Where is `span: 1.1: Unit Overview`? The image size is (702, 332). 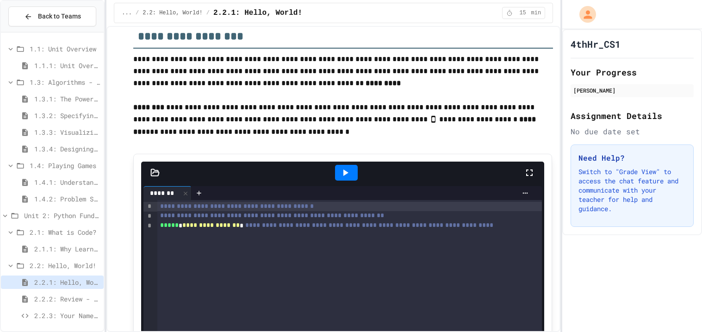 span: 1.1: Unit Overview is located at coordinates (65, 49).